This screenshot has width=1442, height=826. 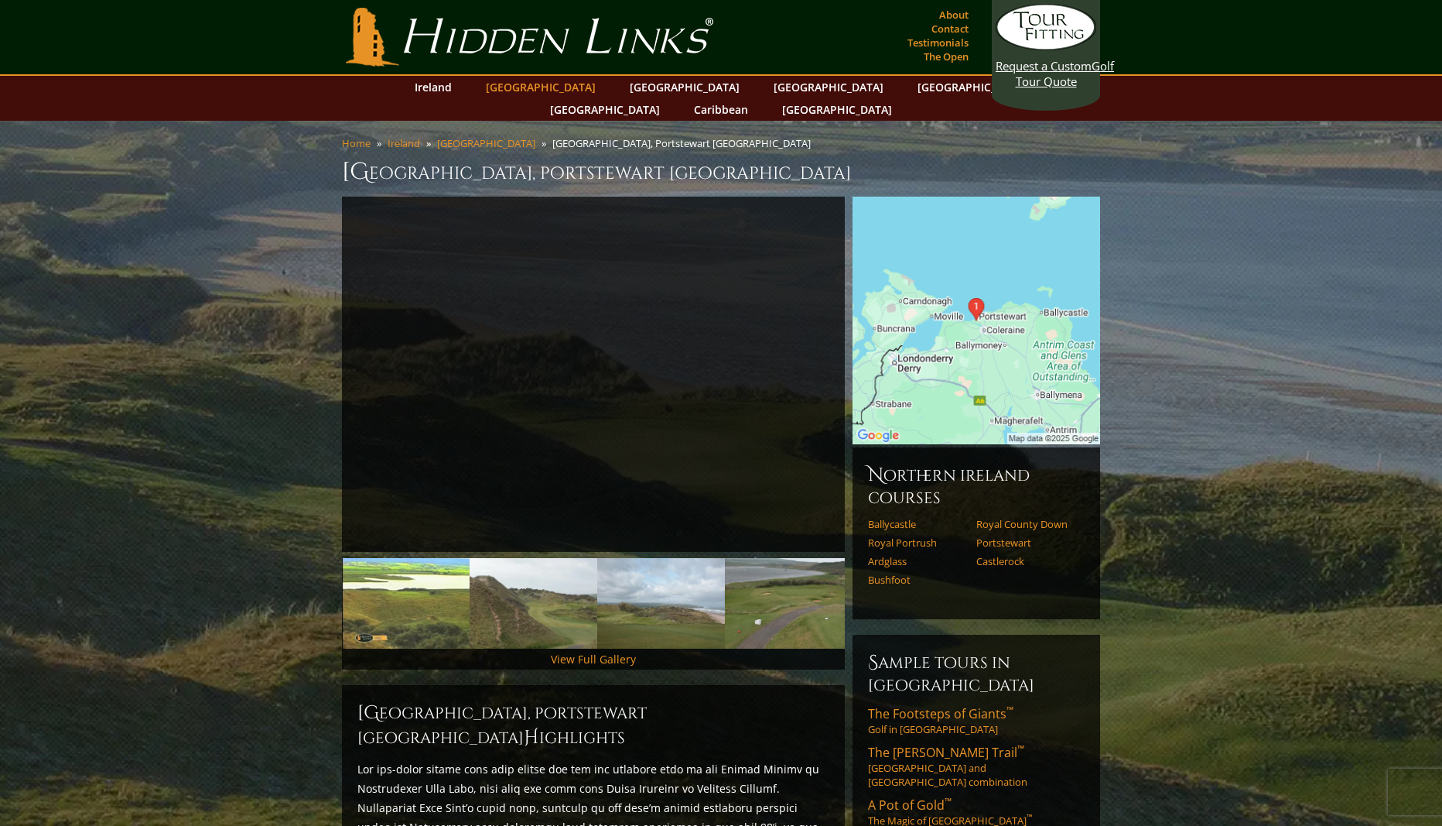 I want to click on span: A Pot of Gold, so click(x=910, y=805).